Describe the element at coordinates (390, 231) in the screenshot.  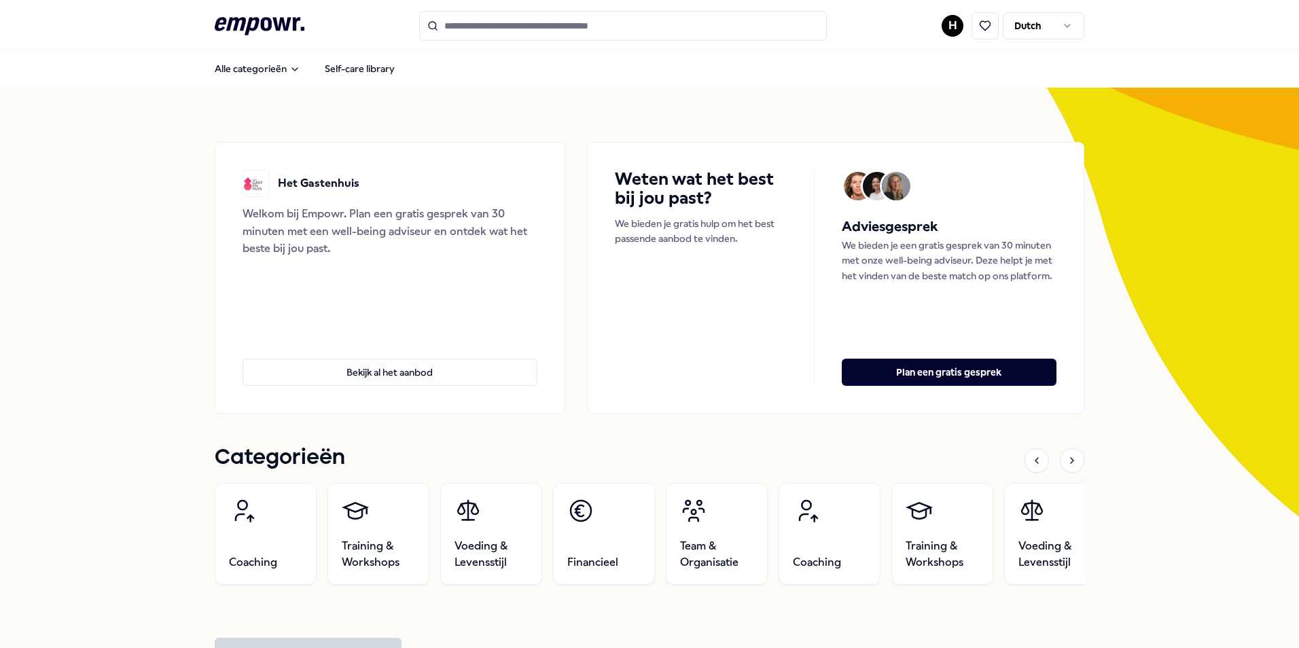
I see `div: Welkom bij Empowr. Plan een gratis gesprek van 30 minuten met een well-being adviseur en ontdek w...` at that location.